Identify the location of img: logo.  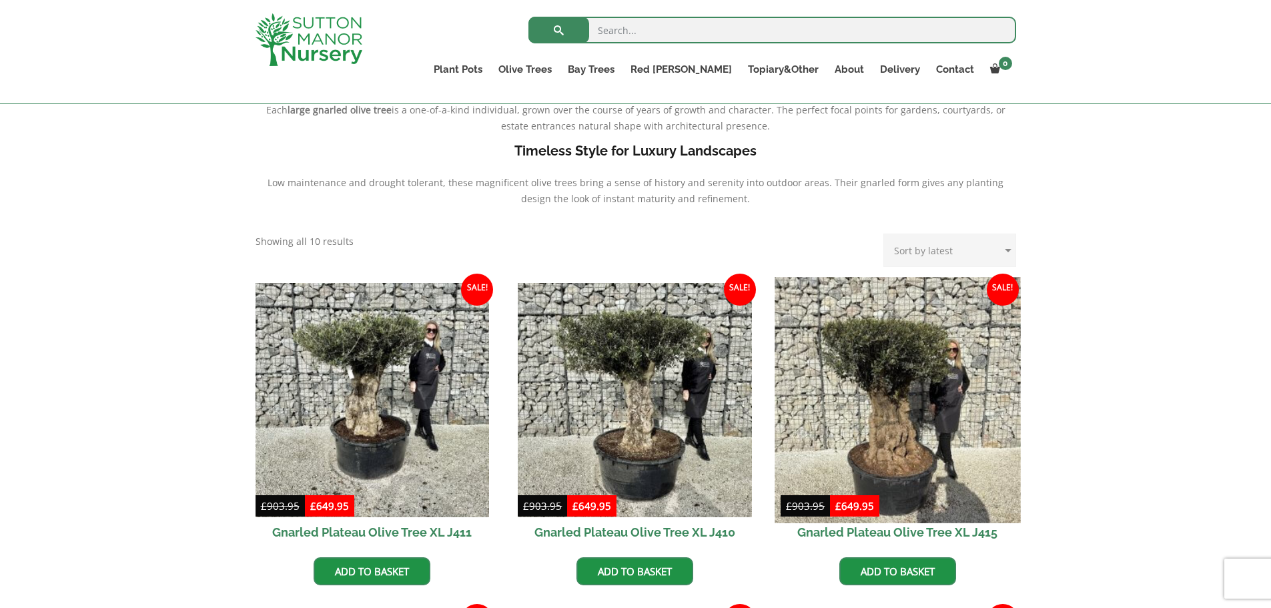
(309, 39).